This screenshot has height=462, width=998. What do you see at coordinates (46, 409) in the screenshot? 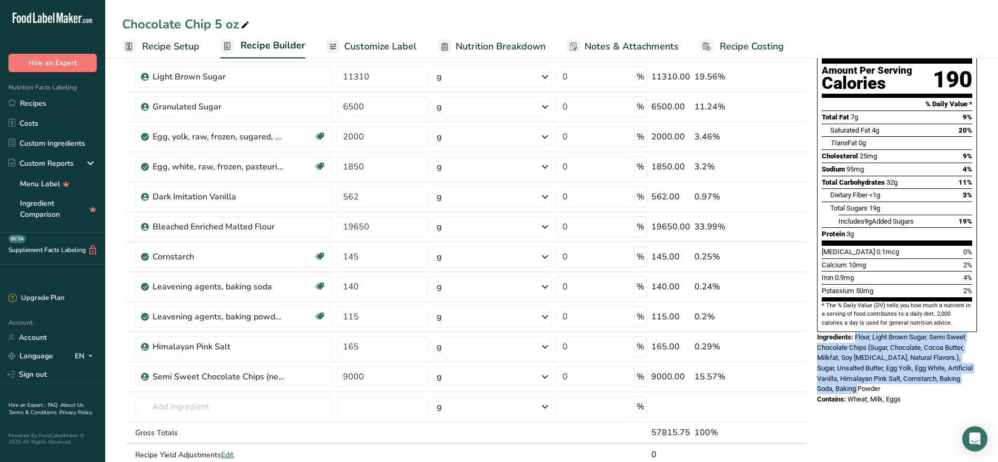
I see `a: About Us .` at bounding box center [46, 409].